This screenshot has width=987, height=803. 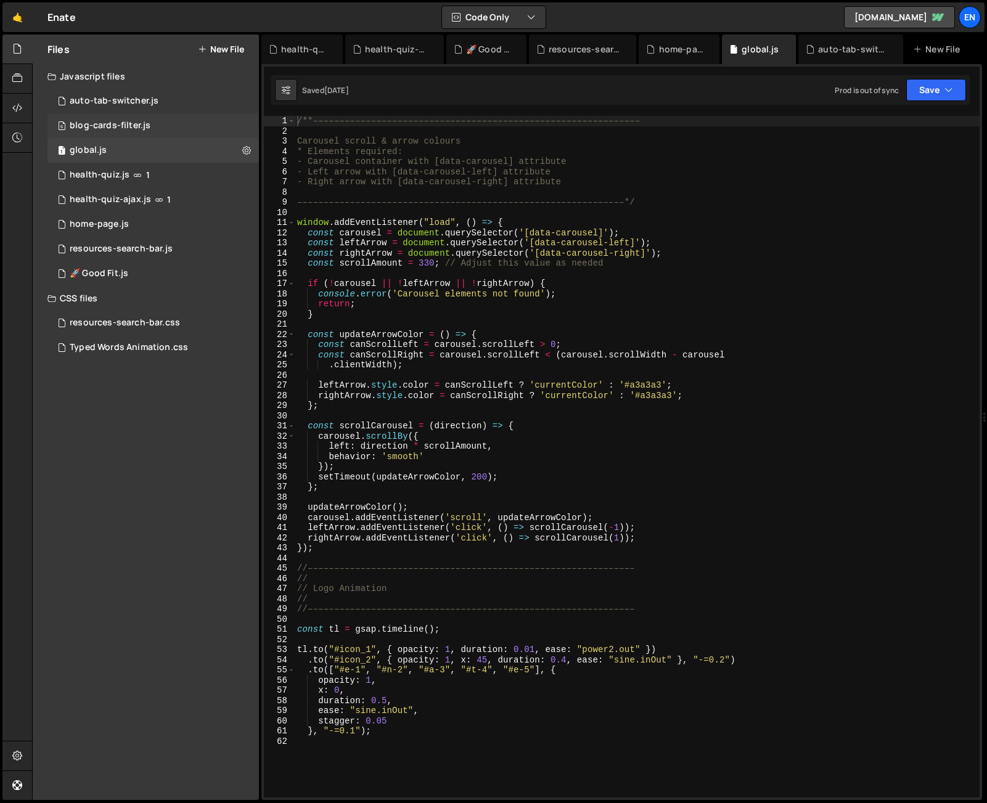 I want to click on div: 13, so click(x=279, y=243).